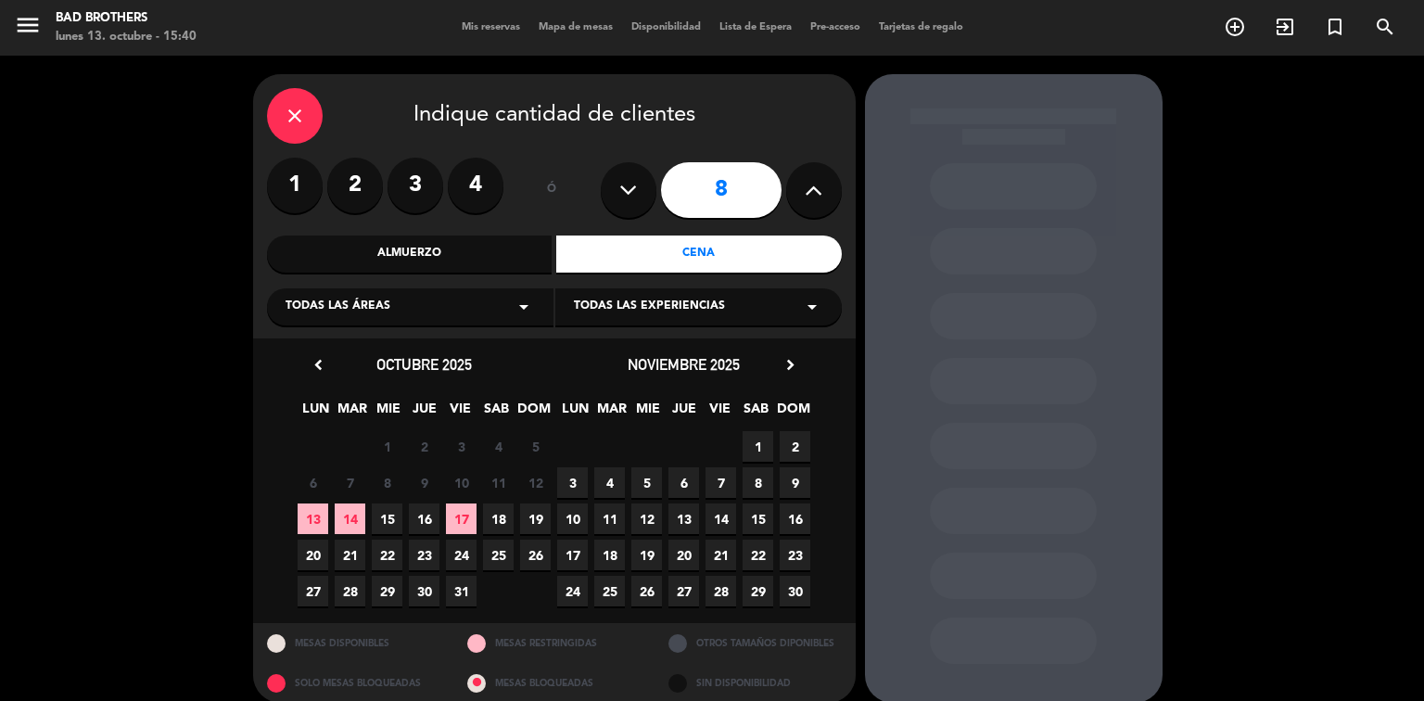 Image resolution: width=1424 pixels, height=701 pixels. I want to click on div: OTROS TAMAÑOS DIPONIBLES, so click(754, 642).